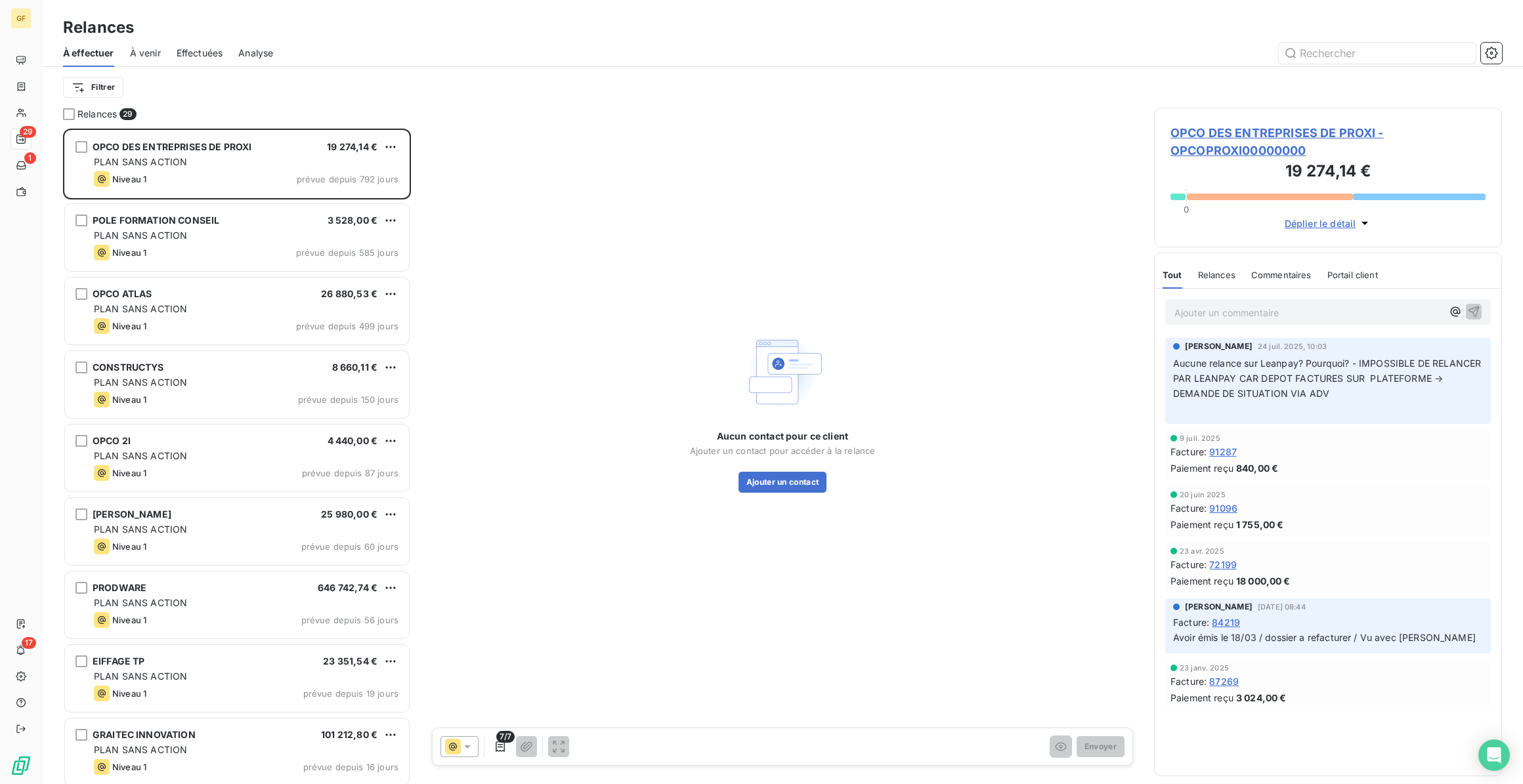 The image size is (1523, 784). I want to click on span: Commentaires, so click(1281, 275).